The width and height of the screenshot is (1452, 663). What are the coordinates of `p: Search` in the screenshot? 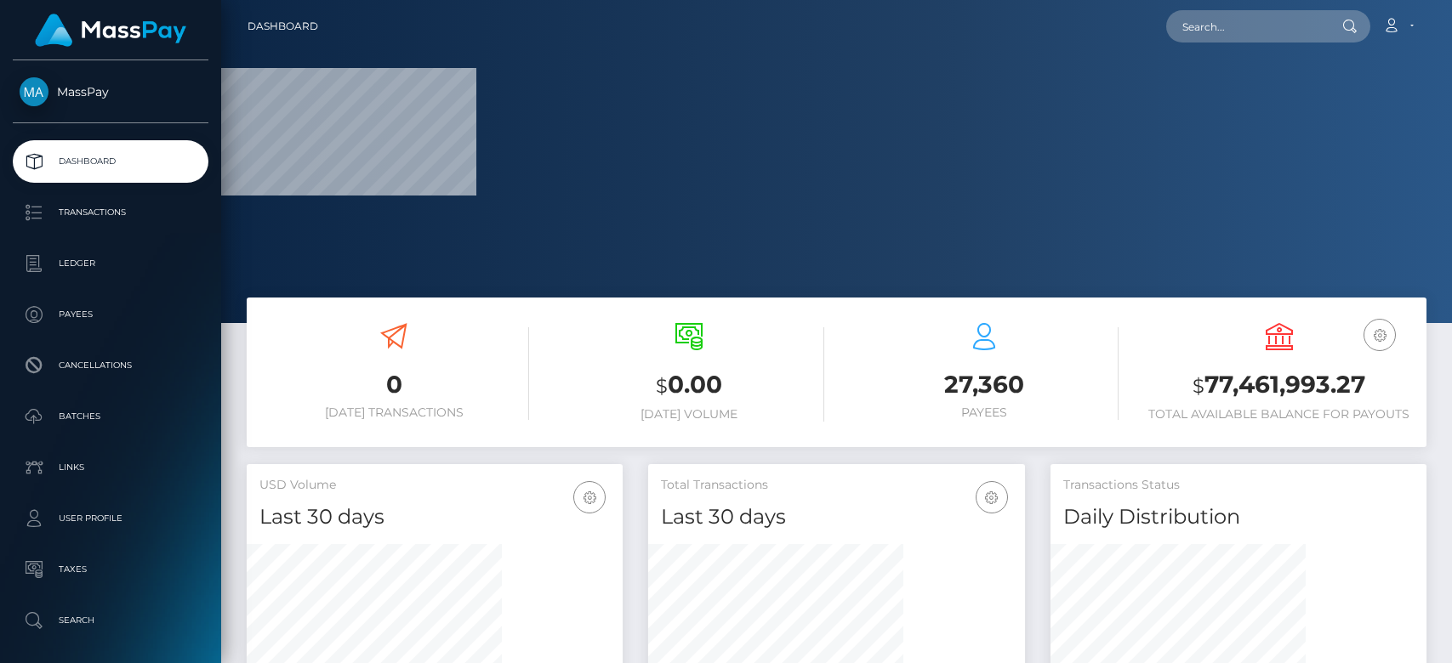 It's located at (111, 621).